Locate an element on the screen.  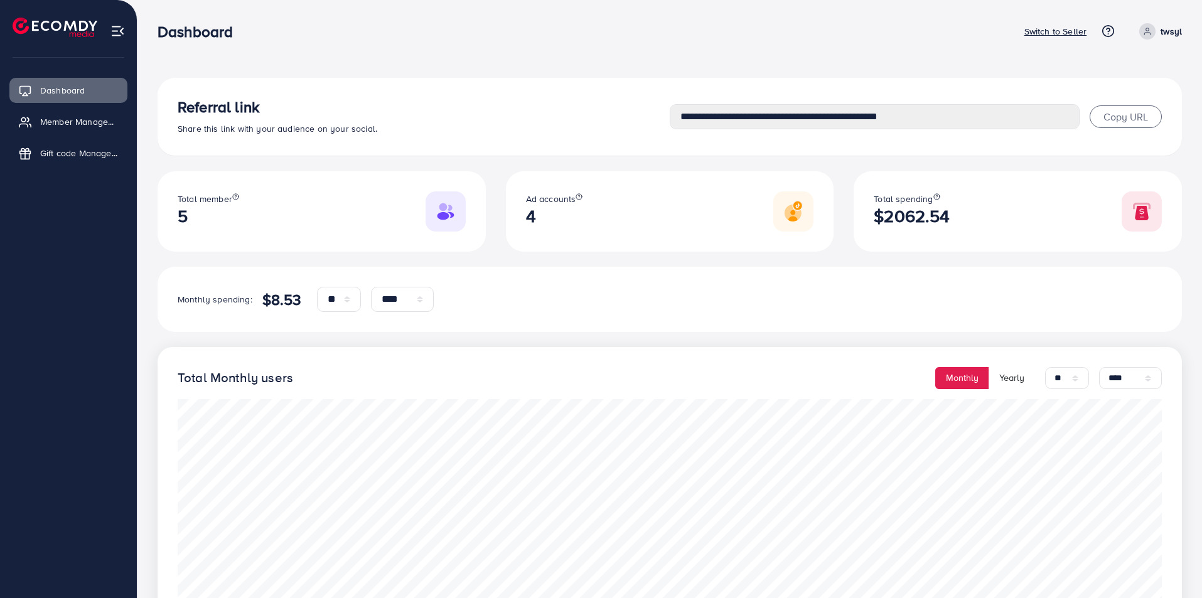
a: logo is located at coordinates (55, 27).